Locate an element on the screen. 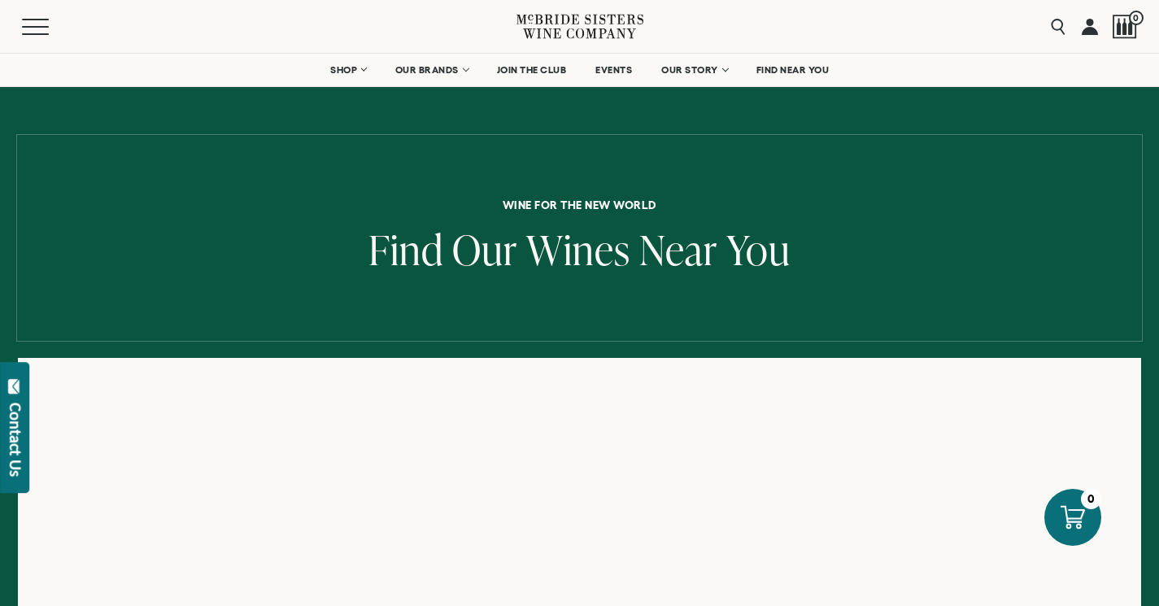  div: Contact Us is located at coordinates (15, 439).